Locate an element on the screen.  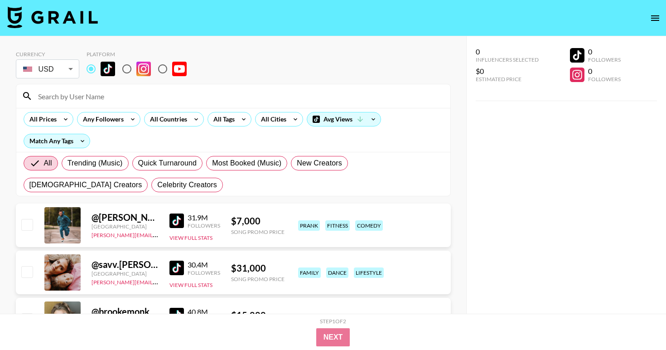
div: 30.4M is located at coordinates (204, 265).